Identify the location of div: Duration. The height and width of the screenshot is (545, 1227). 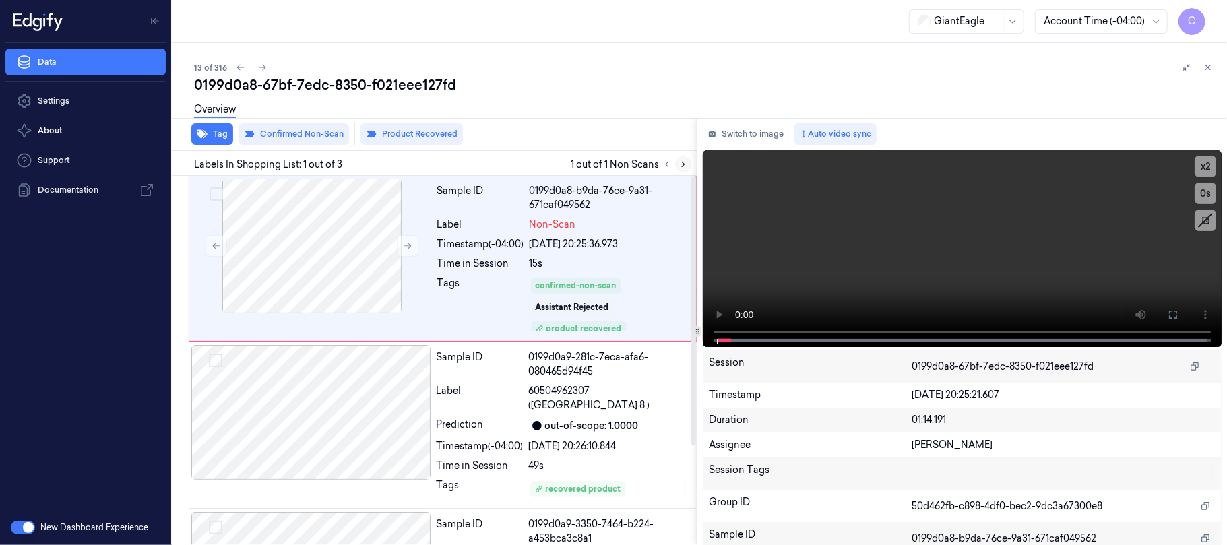
(810, 420).